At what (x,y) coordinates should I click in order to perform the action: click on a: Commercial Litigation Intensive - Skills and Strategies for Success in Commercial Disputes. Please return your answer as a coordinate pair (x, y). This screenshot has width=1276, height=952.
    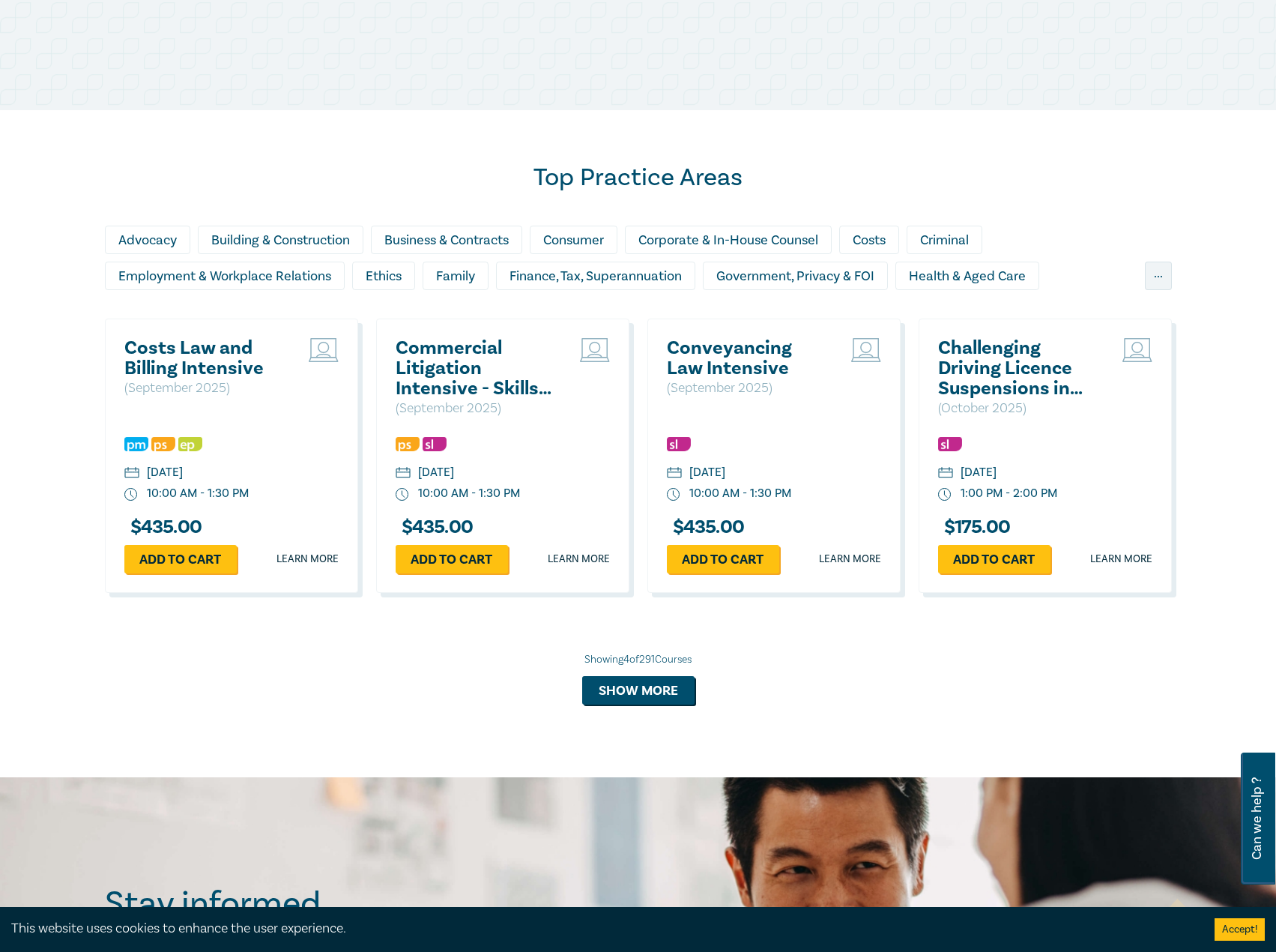
    Looking at the image, I should click on (476, 368).